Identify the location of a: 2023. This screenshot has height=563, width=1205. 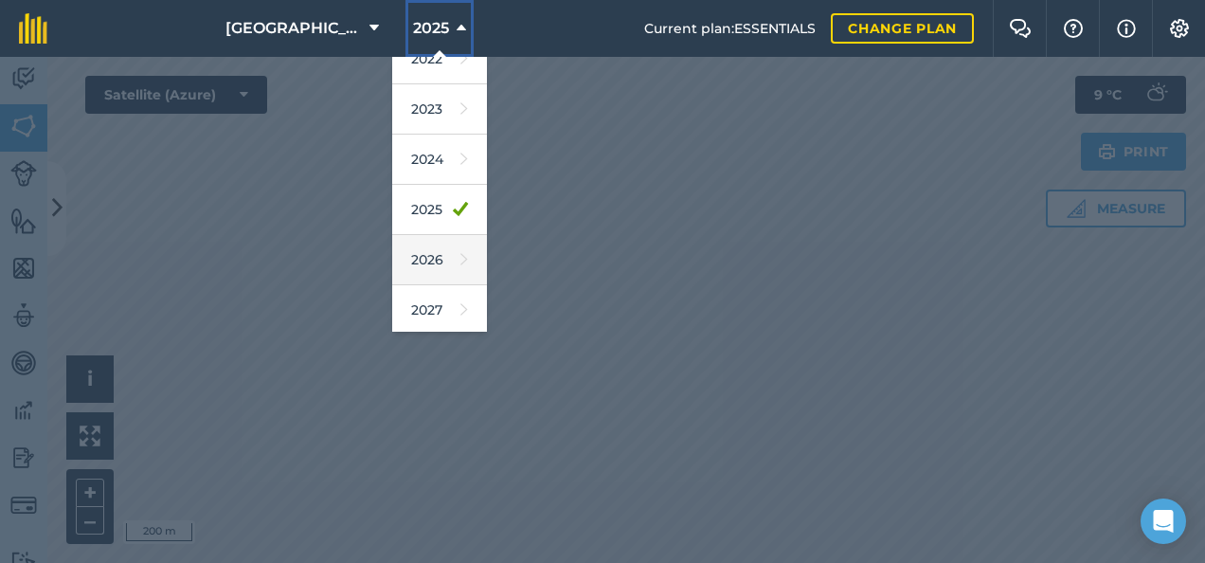
(440, 109).